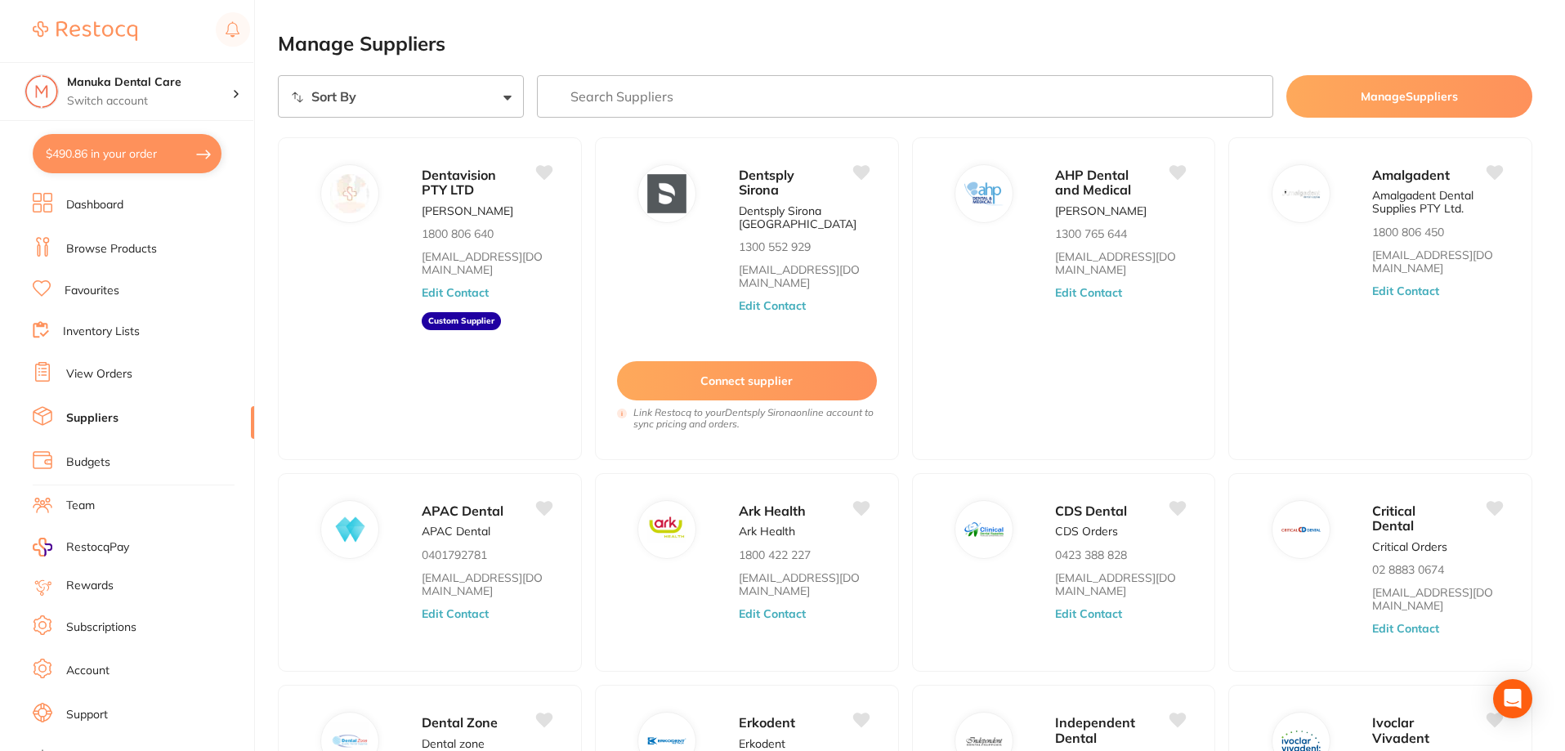 The image size is (1565, 751). Describe the element at coordinates (87, 671) in the screenshot. I see `a: Account` at that location.